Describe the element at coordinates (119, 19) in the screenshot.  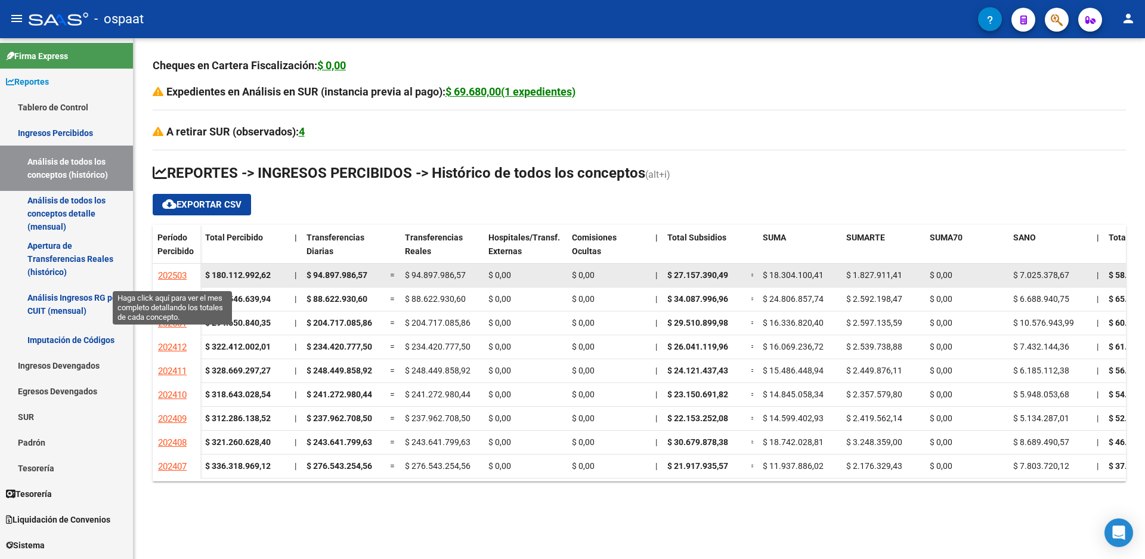
I see `span: - ospaat` at that location.